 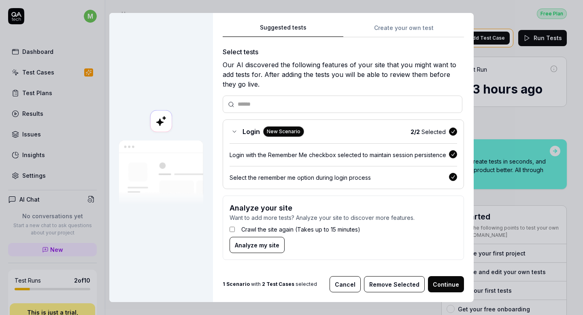 What do you see at coordinates (340, 155) in the screenshot?
I see `div: Login with the Remember Me checkbox selected to maintain session persistence` at bounding box center [340, 155].